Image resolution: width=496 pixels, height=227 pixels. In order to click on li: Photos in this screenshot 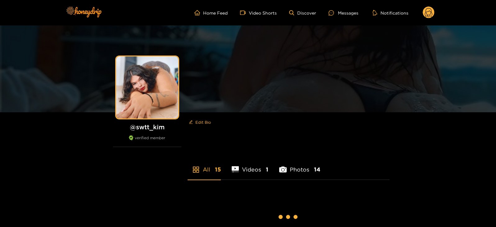, I will do `click(300, 166)`.